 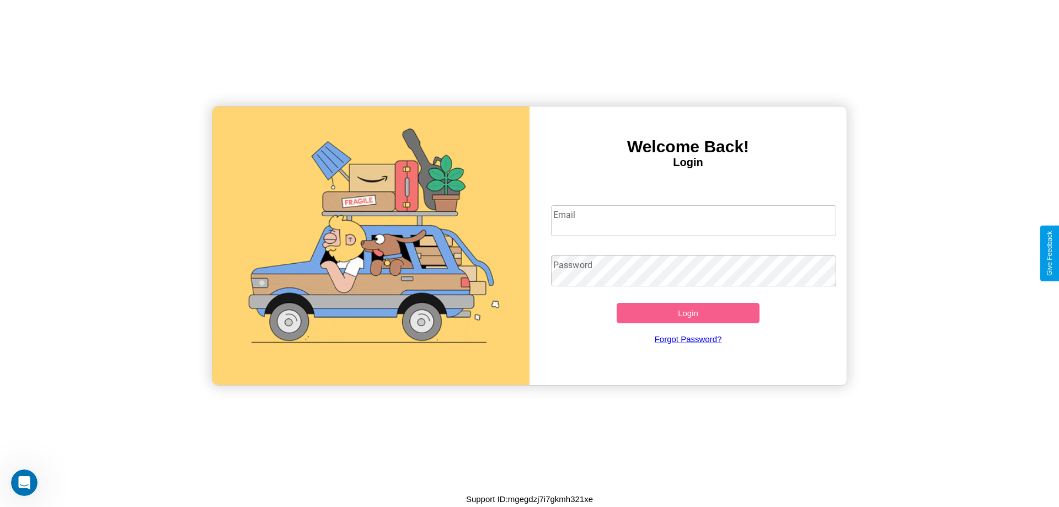 What do you see at coordinates (371, 246) in the screenshot?
I see `img: gif` at bounding box center [371, 246].